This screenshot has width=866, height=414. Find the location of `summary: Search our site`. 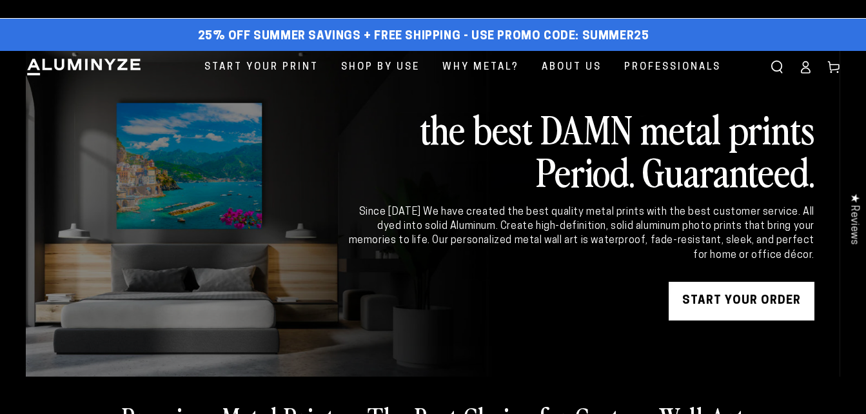

summary: Search our site is located at coordinates (777, 67).